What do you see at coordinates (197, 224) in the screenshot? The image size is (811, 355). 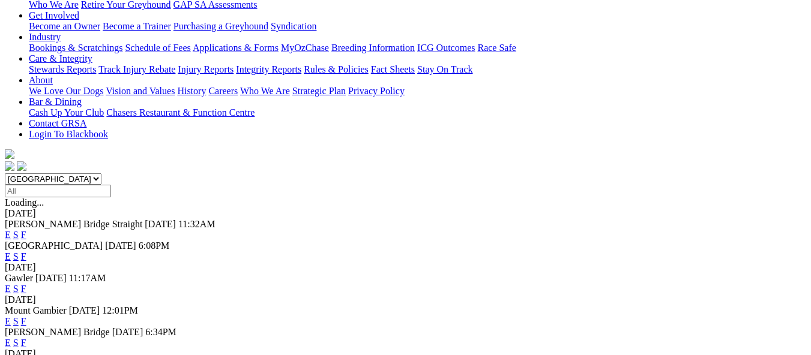 I see `span: 11:32AM` at bounding box center [197, 224].